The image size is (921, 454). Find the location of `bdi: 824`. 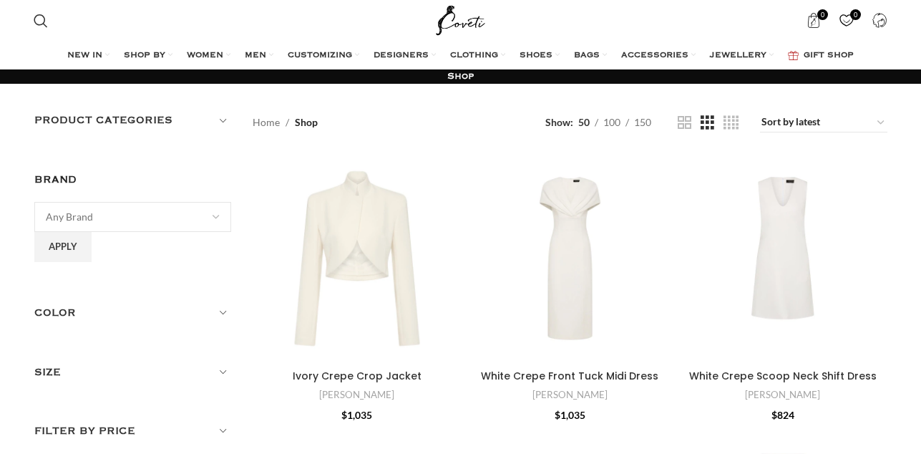

bdi: 824 is located at coordinates (783, 414).